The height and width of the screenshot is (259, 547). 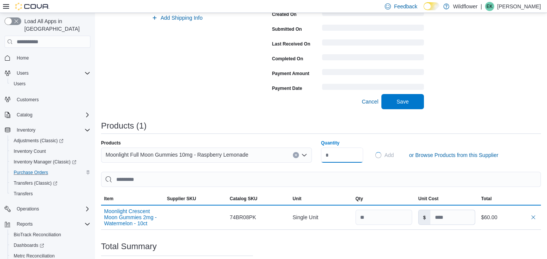 I want to click on span: Inventory, so click(x=52, y=130).